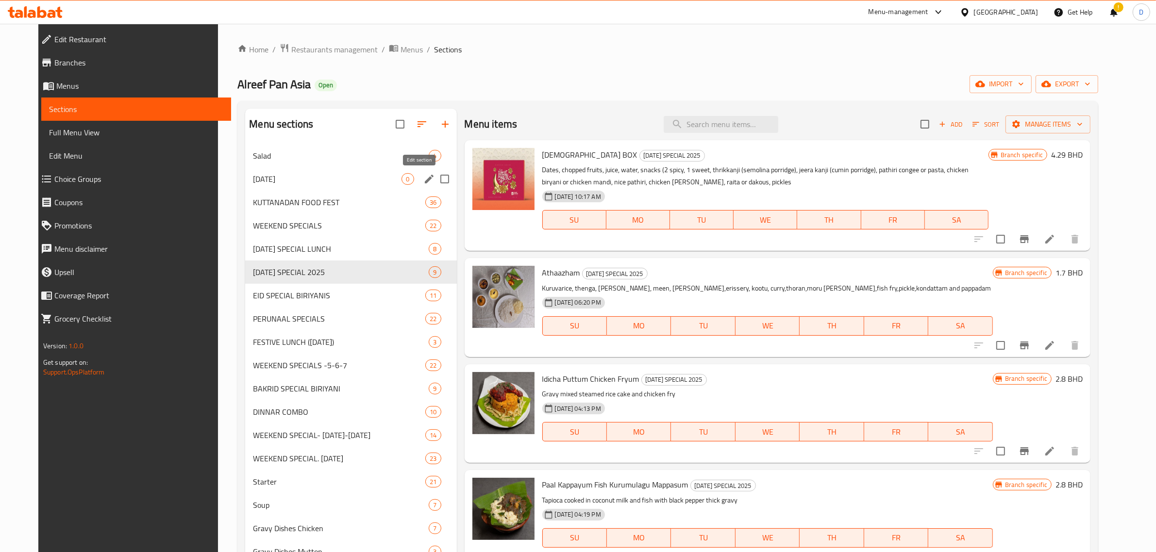  I want to click on div: KUTTANADAN FOOD FEST, so click(339, 202).